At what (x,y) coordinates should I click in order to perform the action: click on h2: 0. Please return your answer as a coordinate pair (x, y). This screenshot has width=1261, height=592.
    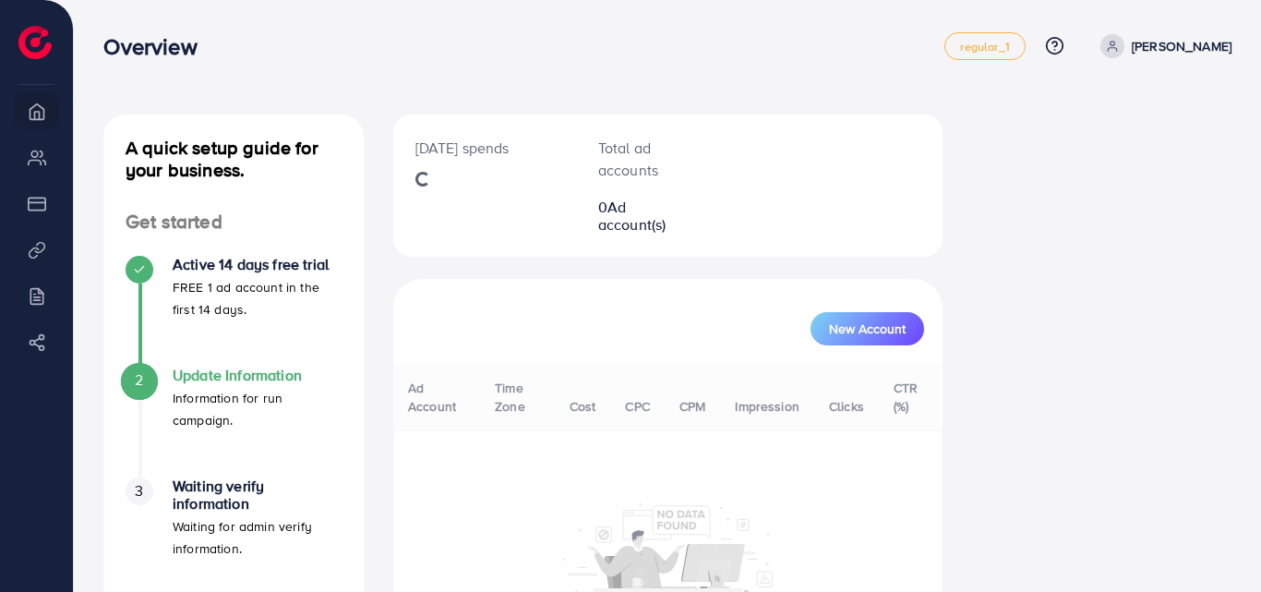
    Looking at the image, I should click on (644, 216).